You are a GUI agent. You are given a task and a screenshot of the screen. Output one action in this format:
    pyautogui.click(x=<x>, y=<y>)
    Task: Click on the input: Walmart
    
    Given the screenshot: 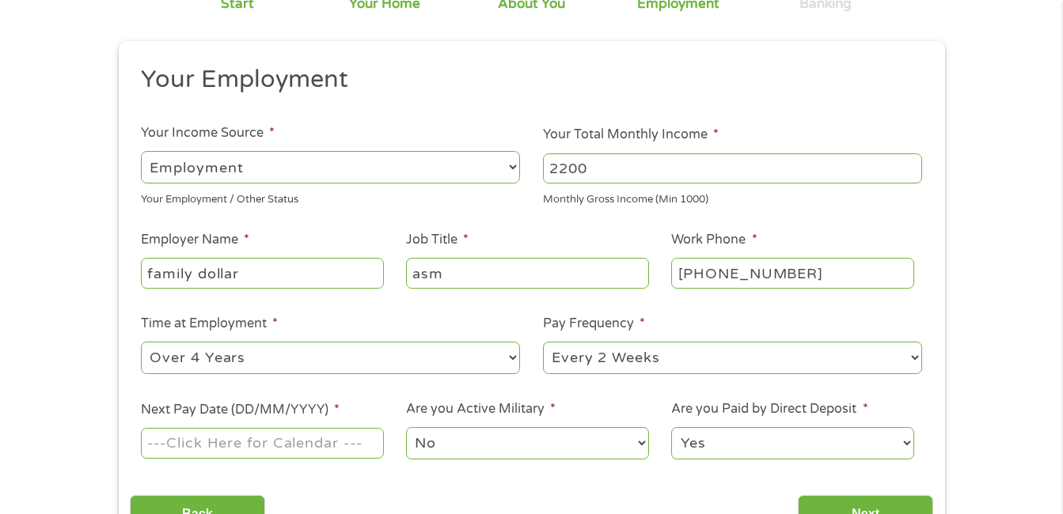 What is the action you would take?
    pyautogui.click(x=262, y=273)
    